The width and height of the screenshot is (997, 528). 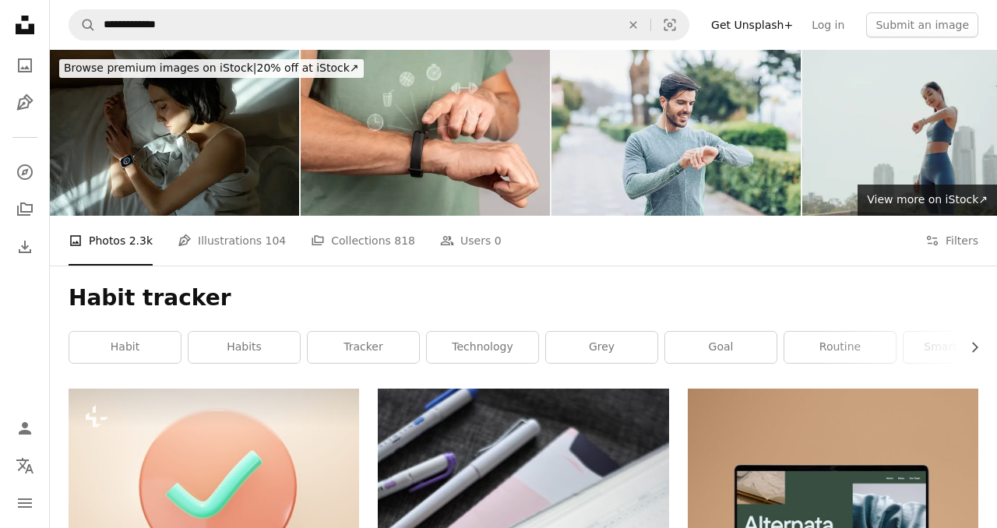 I want to click on a: tracker, so click(x=363, y=347).